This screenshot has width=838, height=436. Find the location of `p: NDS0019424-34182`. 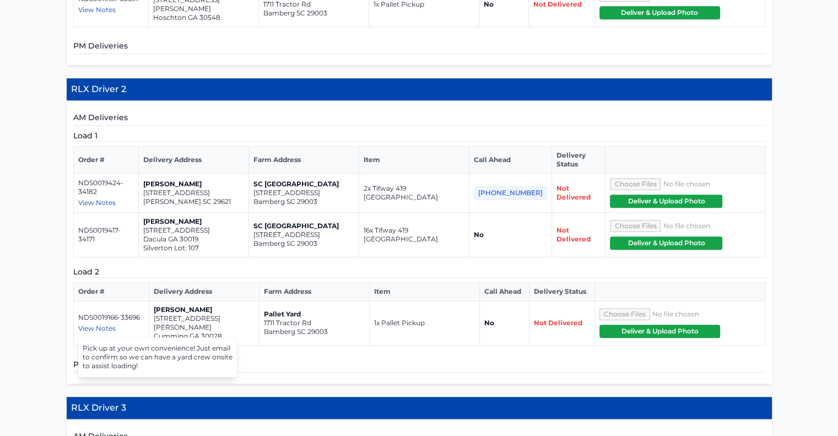

p: NDS0019424-34182 is located at coordinates (106, 187).